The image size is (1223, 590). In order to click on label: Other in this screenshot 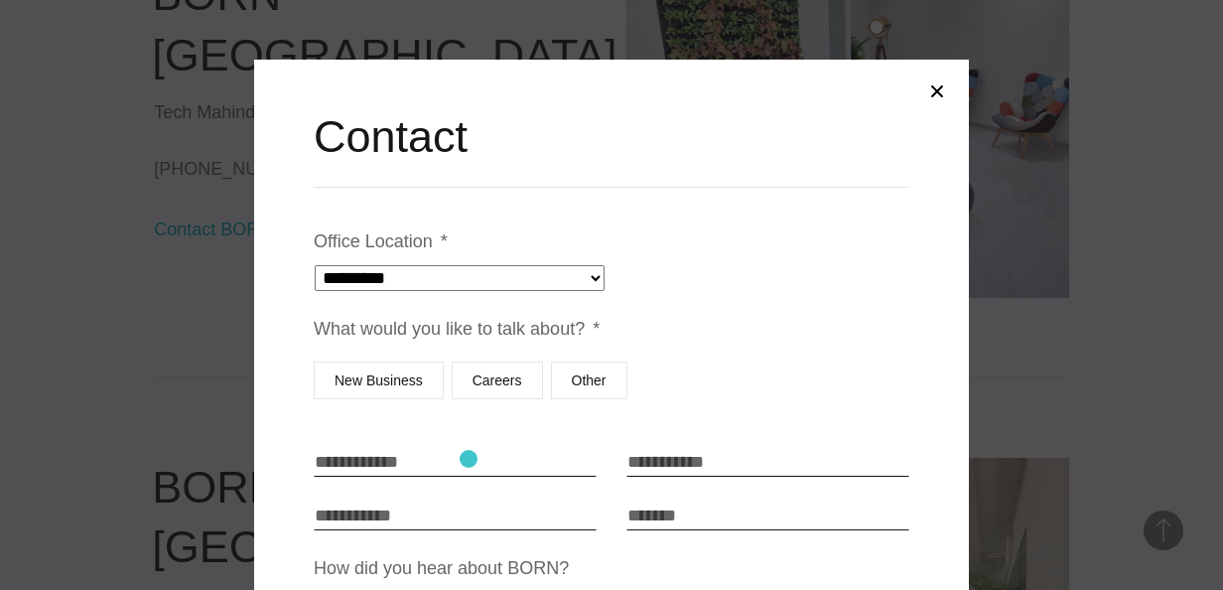, I will do `click(589, 380)`.